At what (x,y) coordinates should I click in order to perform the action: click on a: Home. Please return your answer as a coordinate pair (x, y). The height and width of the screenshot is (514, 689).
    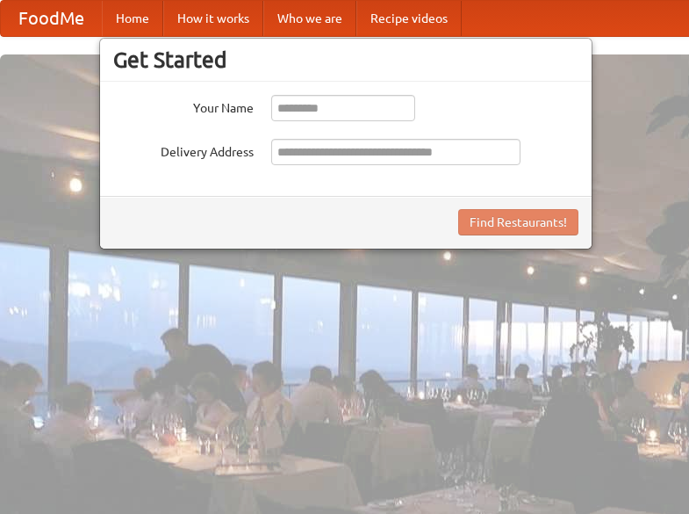
    Looking at the image, I should click on (133, 18).